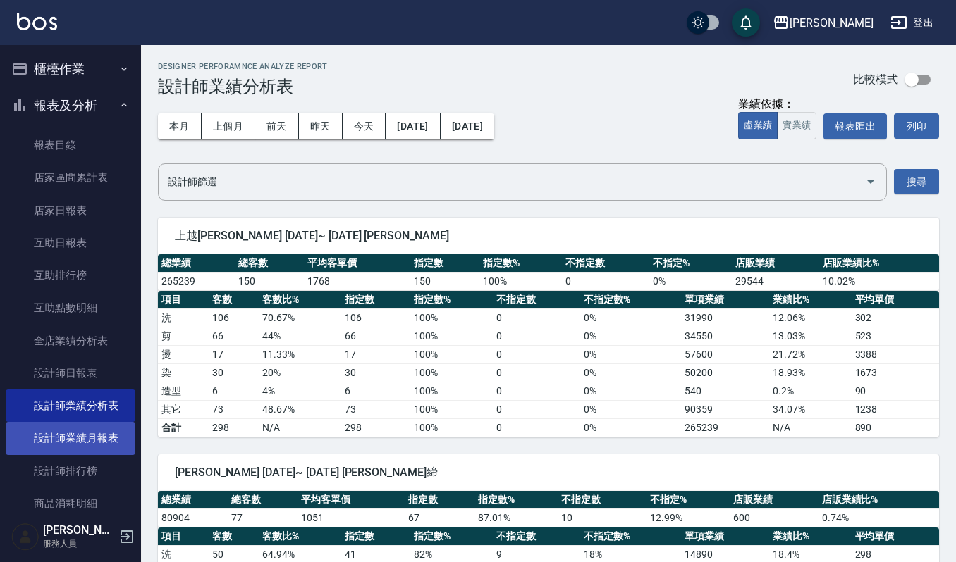  I want to click on th: 不指定數%, so click(630, 537).